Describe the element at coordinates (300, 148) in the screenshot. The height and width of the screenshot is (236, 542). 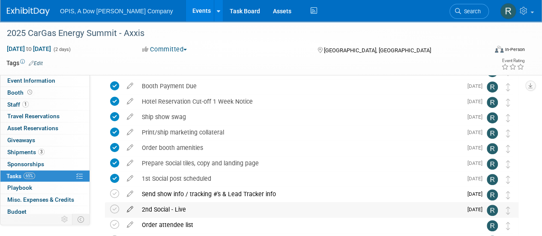
I see `div: Order booth amenities` at that location.